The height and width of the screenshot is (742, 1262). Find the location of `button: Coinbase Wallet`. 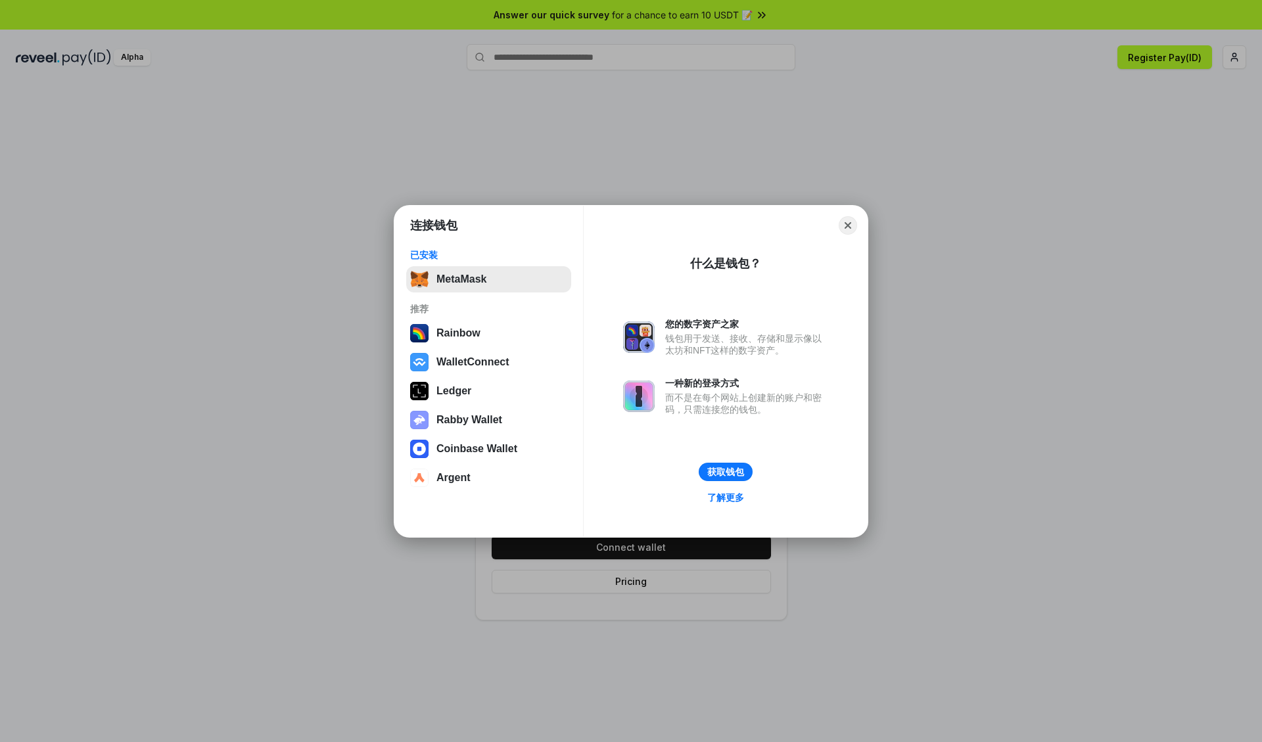

button: Coinbase Wallet is located at coordinates (488, 449).